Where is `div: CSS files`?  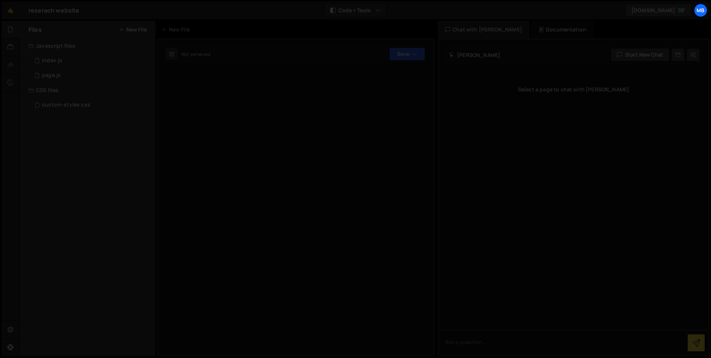
div: CSS files is located at coordinates (87, 90).